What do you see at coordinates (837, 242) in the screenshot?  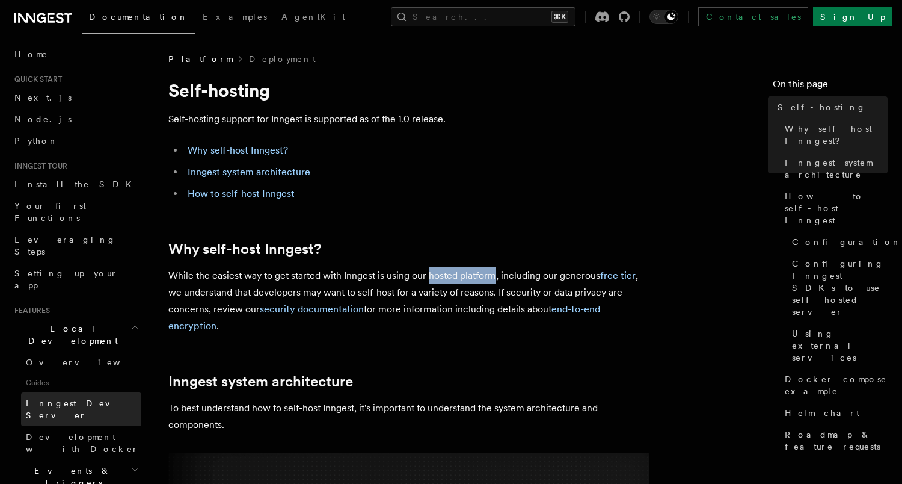 I see `a: Configuration` at bounding box center [837, 242].